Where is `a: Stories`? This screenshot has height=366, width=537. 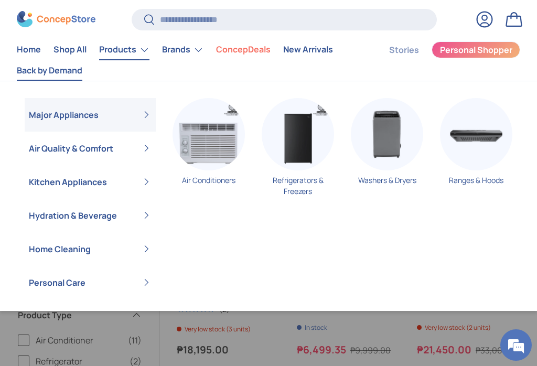
a: Stories is located at coordinates (404, 50).